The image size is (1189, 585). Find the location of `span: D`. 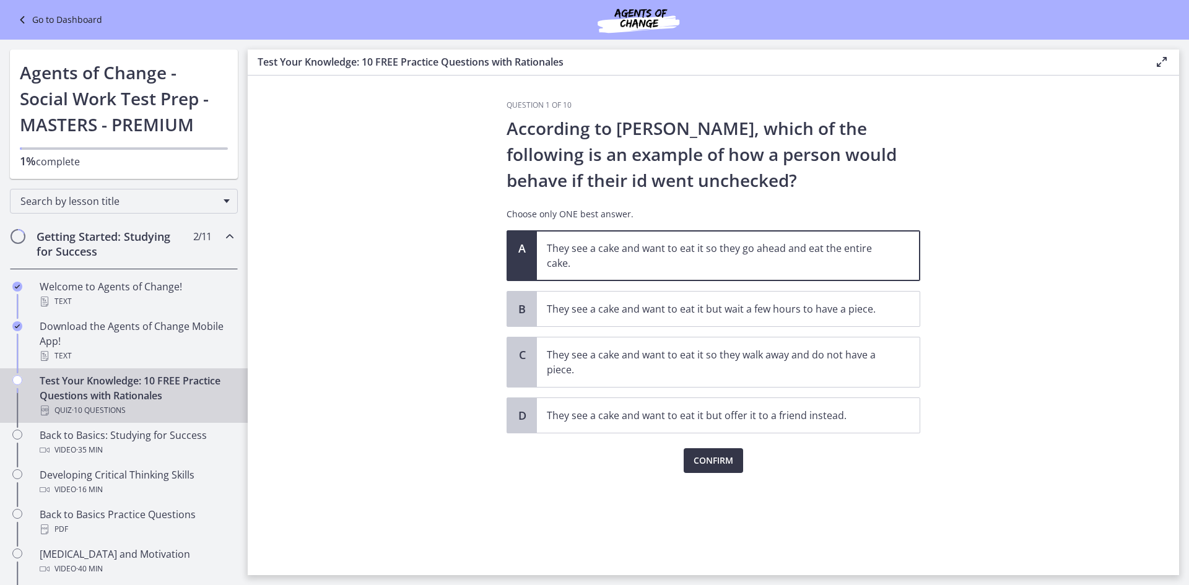

span: D is located at coordinates (522, 415).